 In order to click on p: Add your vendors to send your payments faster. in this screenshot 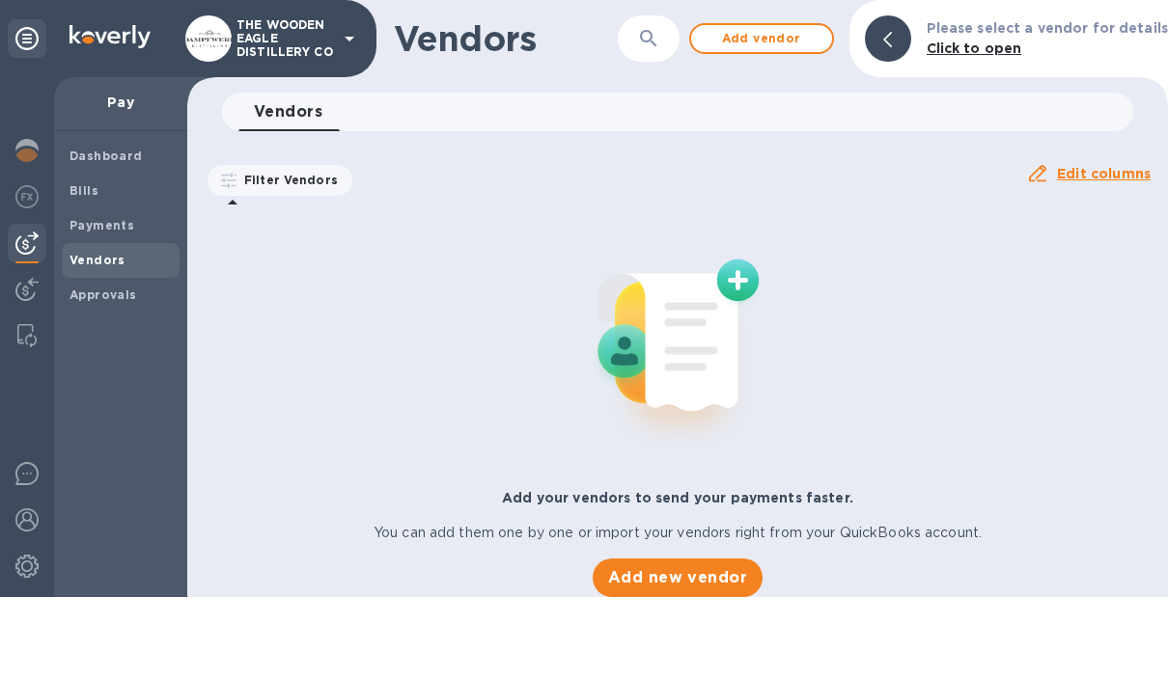, I will do `click(677, 498)`.